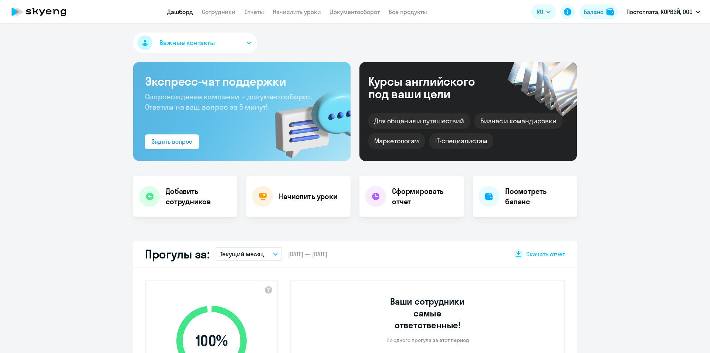 This screenshot has width=710, height=353. I want to click on button: RU, so click(543, 12).